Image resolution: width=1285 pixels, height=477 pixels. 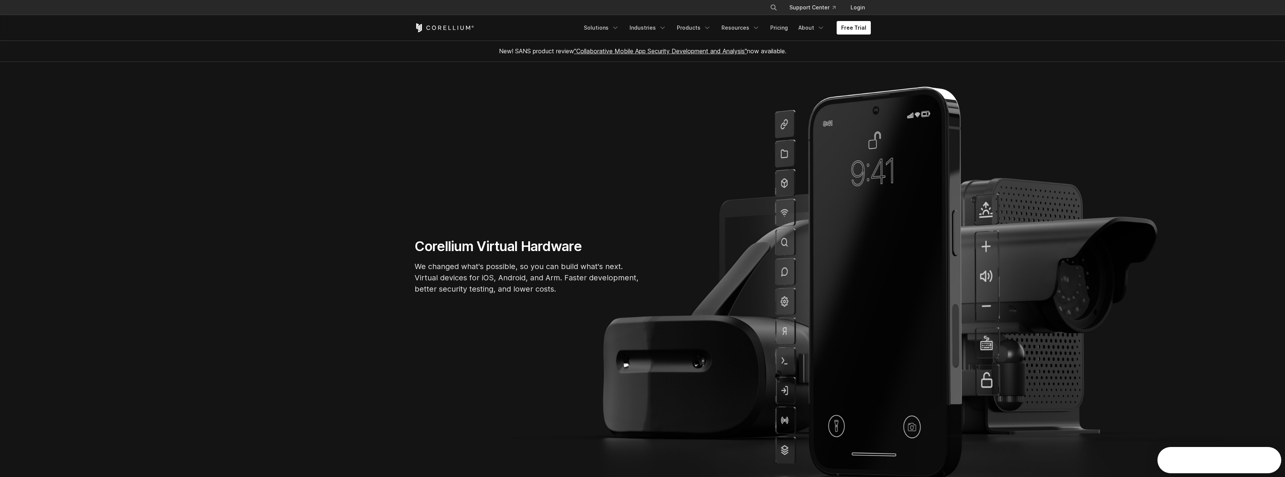 What do you see at coordinates (694, 28) in the screenshot?
I see `a: Products` at bounding box center [694, 28].